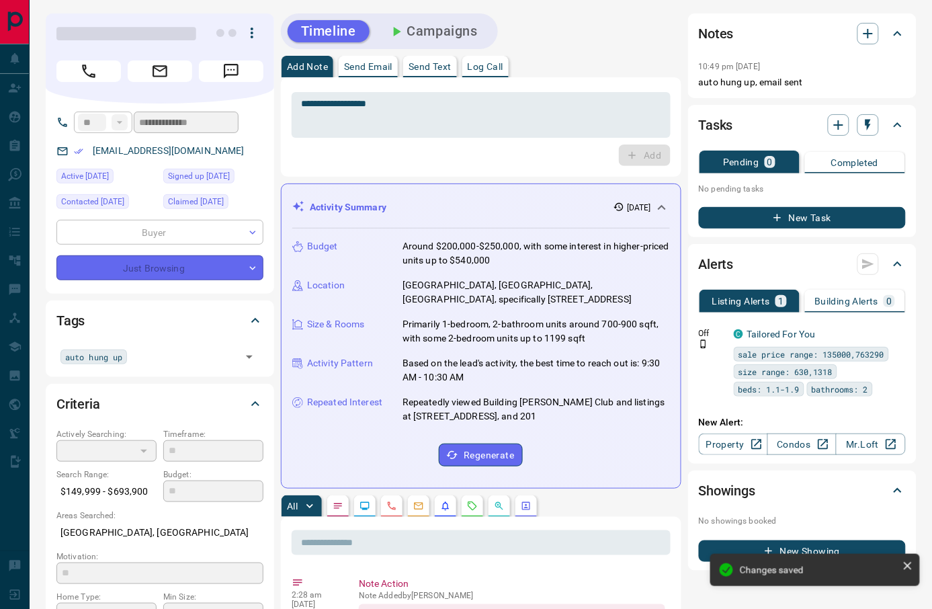  I want to click on h2: Tags, so click(71, 321).